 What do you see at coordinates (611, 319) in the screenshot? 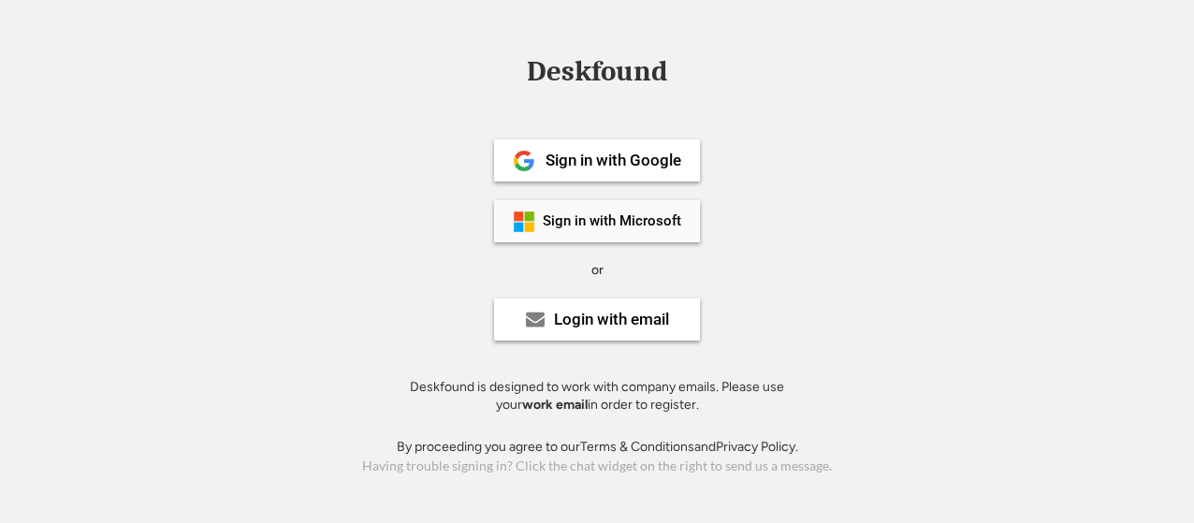
I see `div: Login with email` at bounding box center [611, 319].